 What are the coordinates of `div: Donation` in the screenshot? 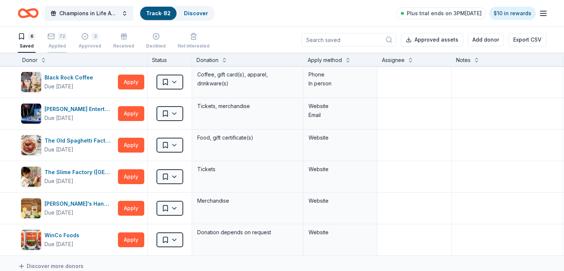 It's located at (207, 60).